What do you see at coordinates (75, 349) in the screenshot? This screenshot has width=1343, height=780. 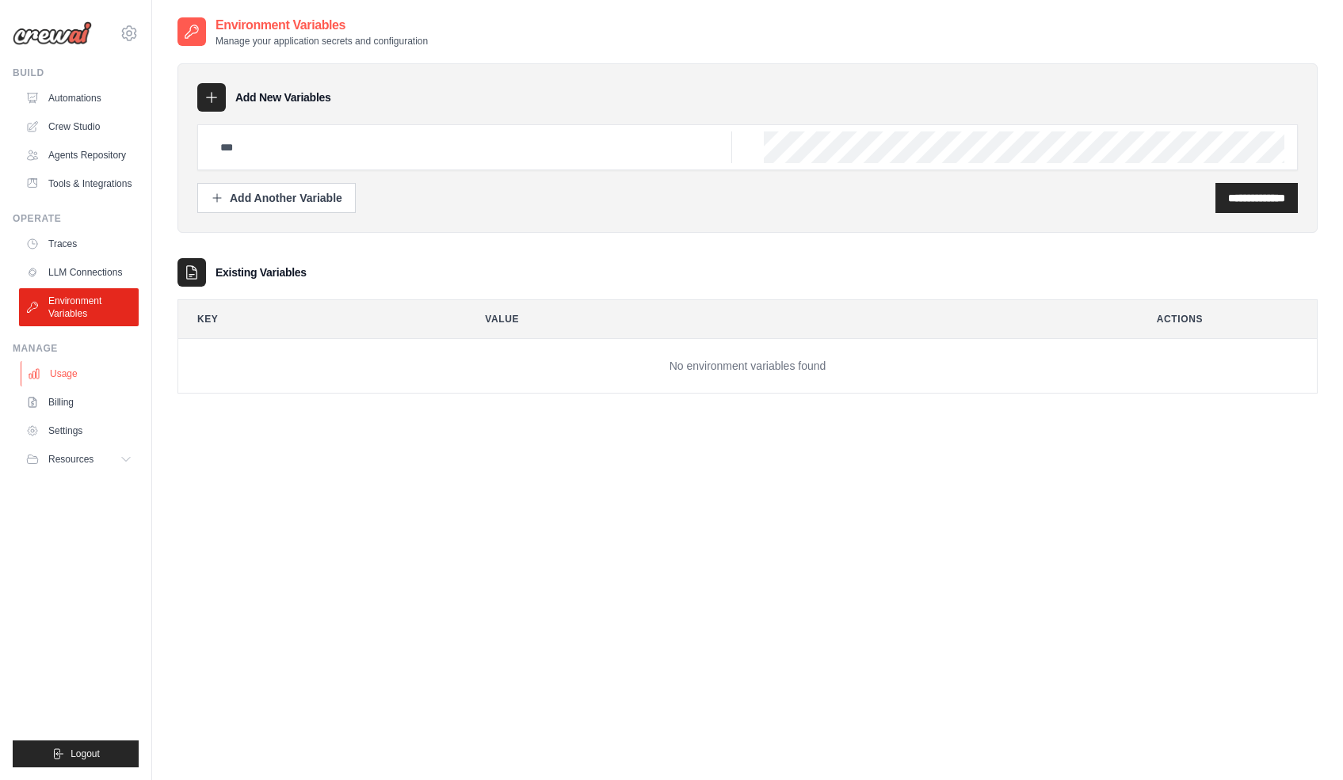 I see `div: Manage` at bounding box center [75, 349].